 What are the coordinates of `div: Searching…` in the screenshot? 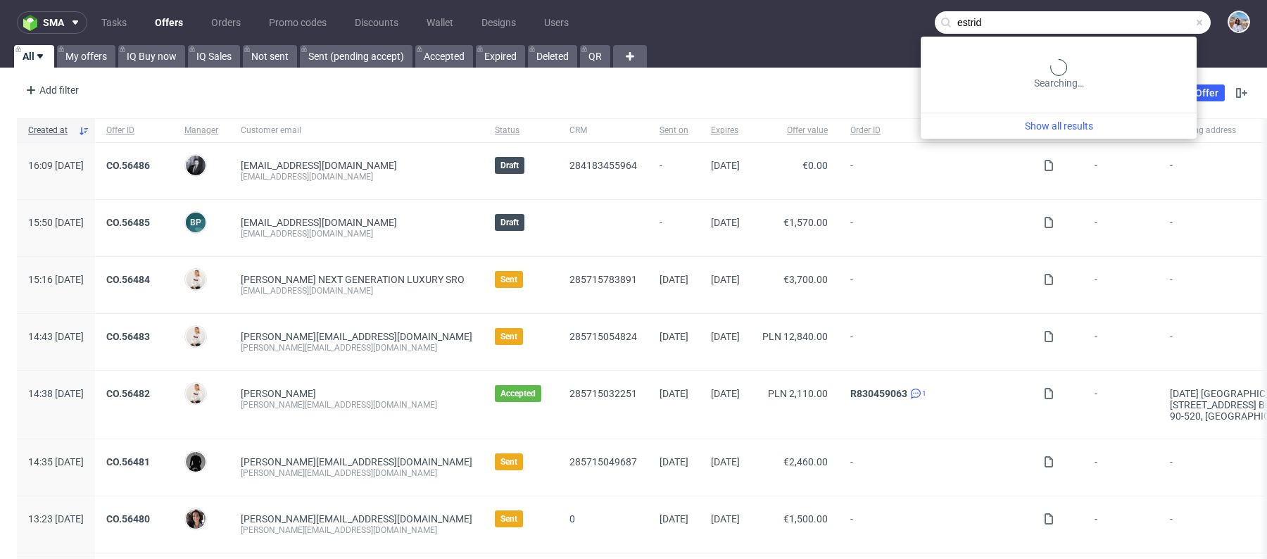 It's located at (1059, 75).